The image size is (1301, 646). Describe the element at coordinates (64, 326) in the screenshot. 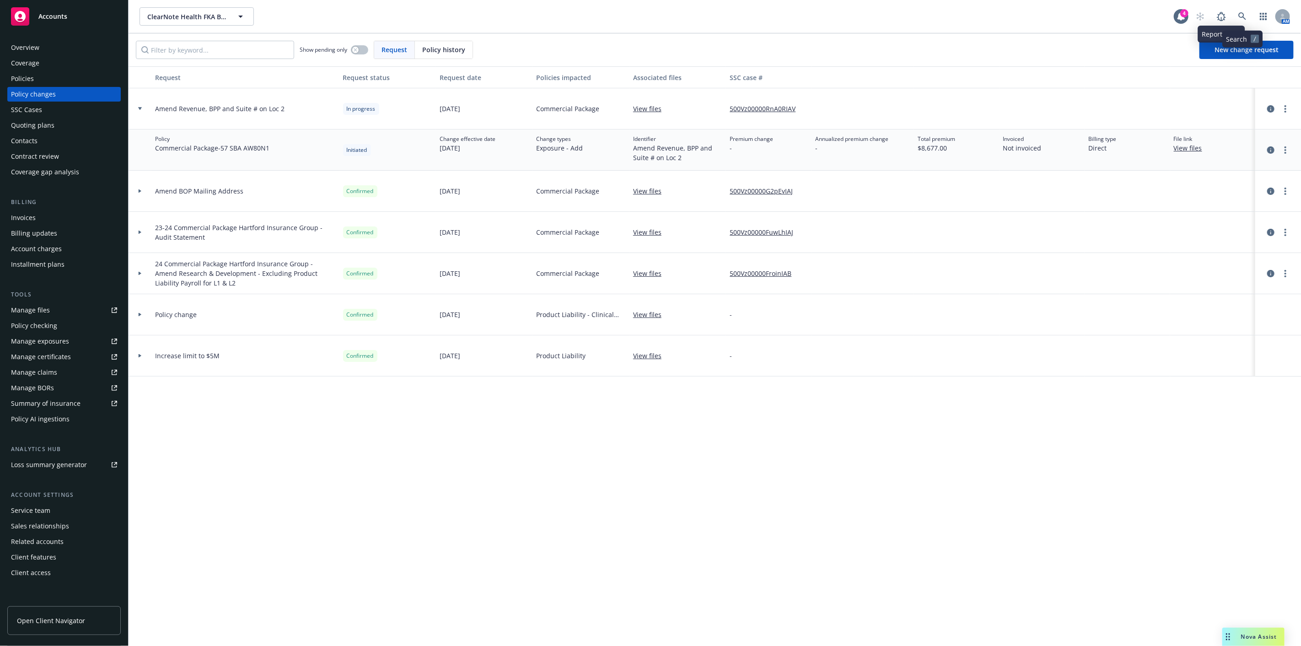

I see `a: Policy checking` at that location.